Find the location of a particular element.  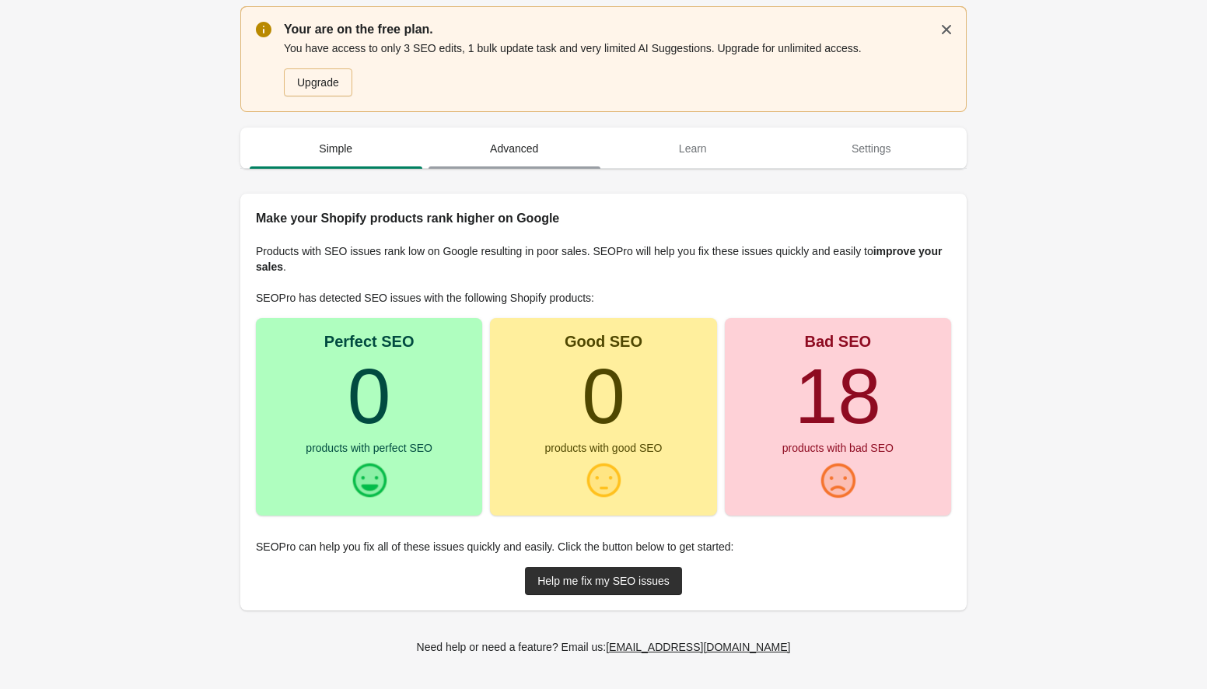

div: Good SEO is located at coordinates (604, 341).